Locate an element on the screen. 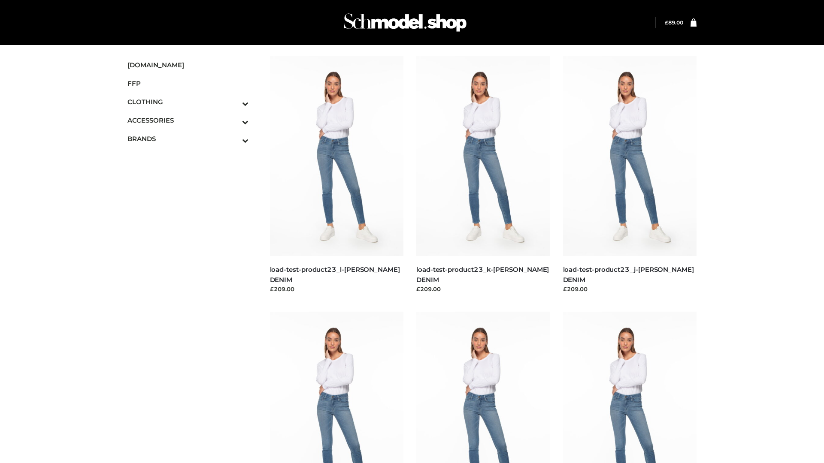 The width and height of the screenshot is (824, 463). span: BRANDS is located at coordinates (188, 139).